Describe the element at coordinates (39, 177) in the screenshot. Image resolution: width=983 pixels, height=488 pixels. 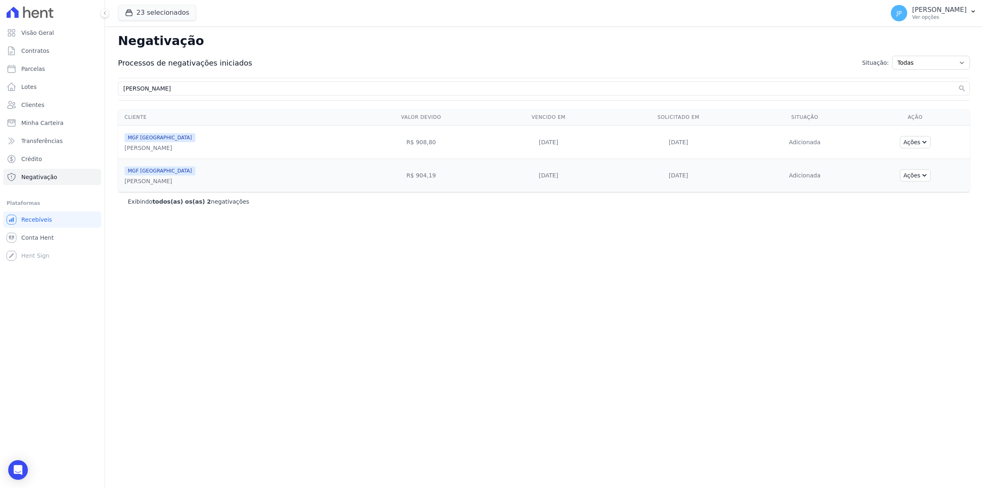
I see `span: Negativação` at that location.